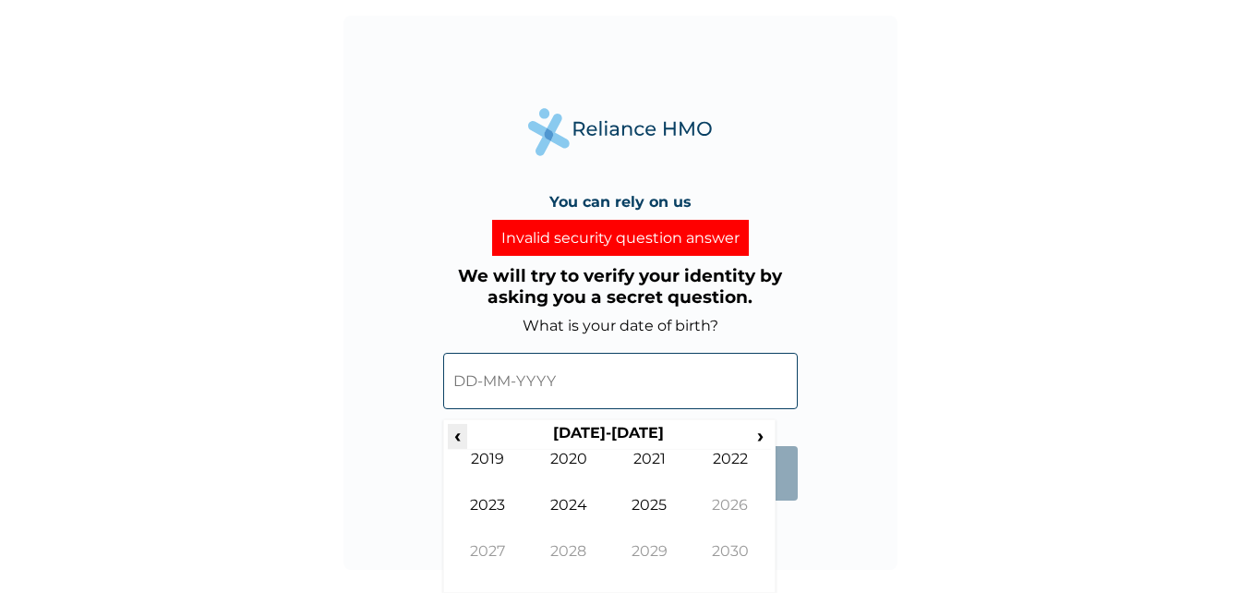  I want to click on label: What is your date of birth?, so click(621, 325).